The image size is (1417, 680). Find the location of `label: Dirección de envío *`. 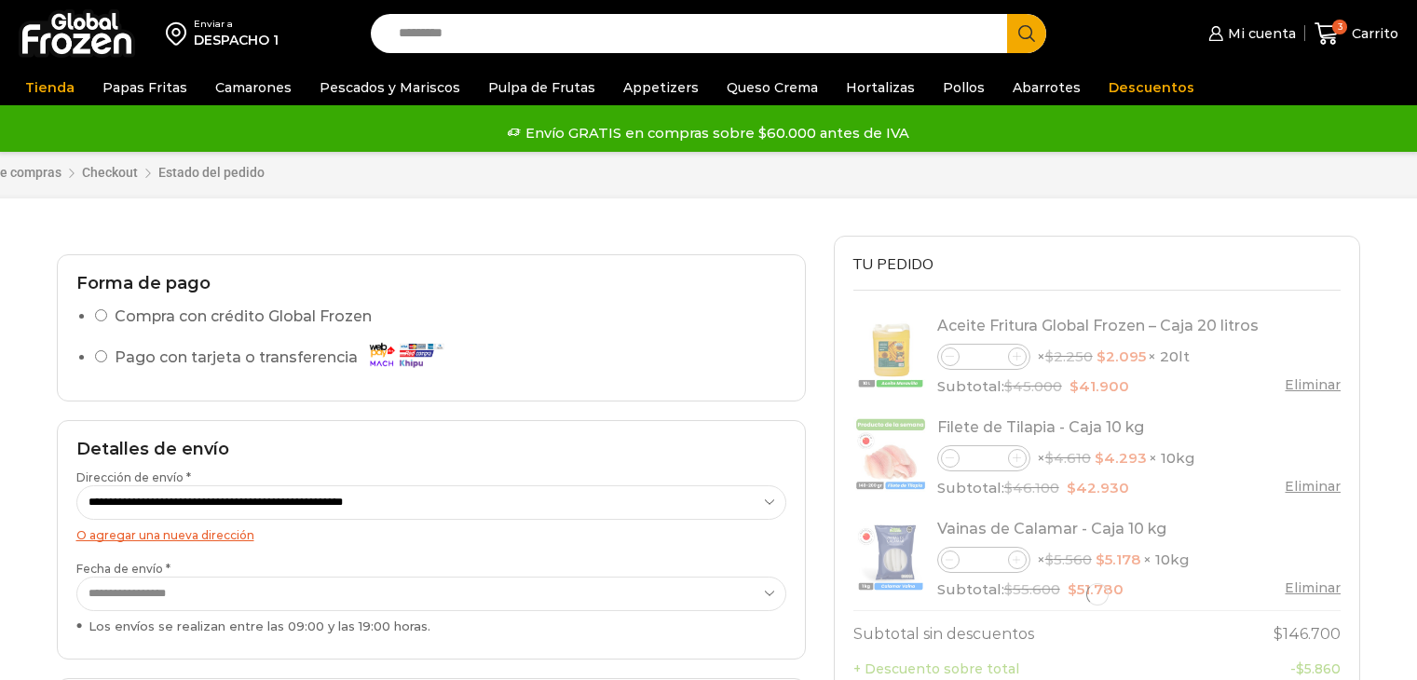

label: Dirección de envío * is located at coordinates (431, 495).